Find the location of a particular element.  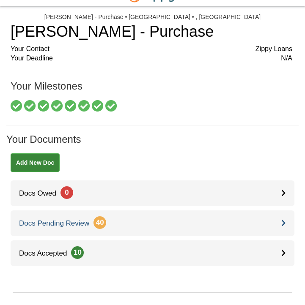

a: Docs Accepted10 is located at coordinates (152, 253).